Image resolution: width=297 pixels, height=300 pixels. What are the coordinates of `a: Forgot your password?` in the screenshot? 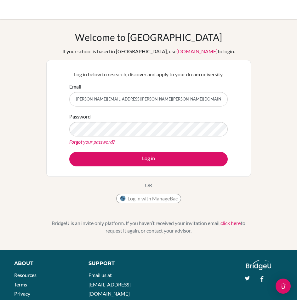 It's located at (92, 142).